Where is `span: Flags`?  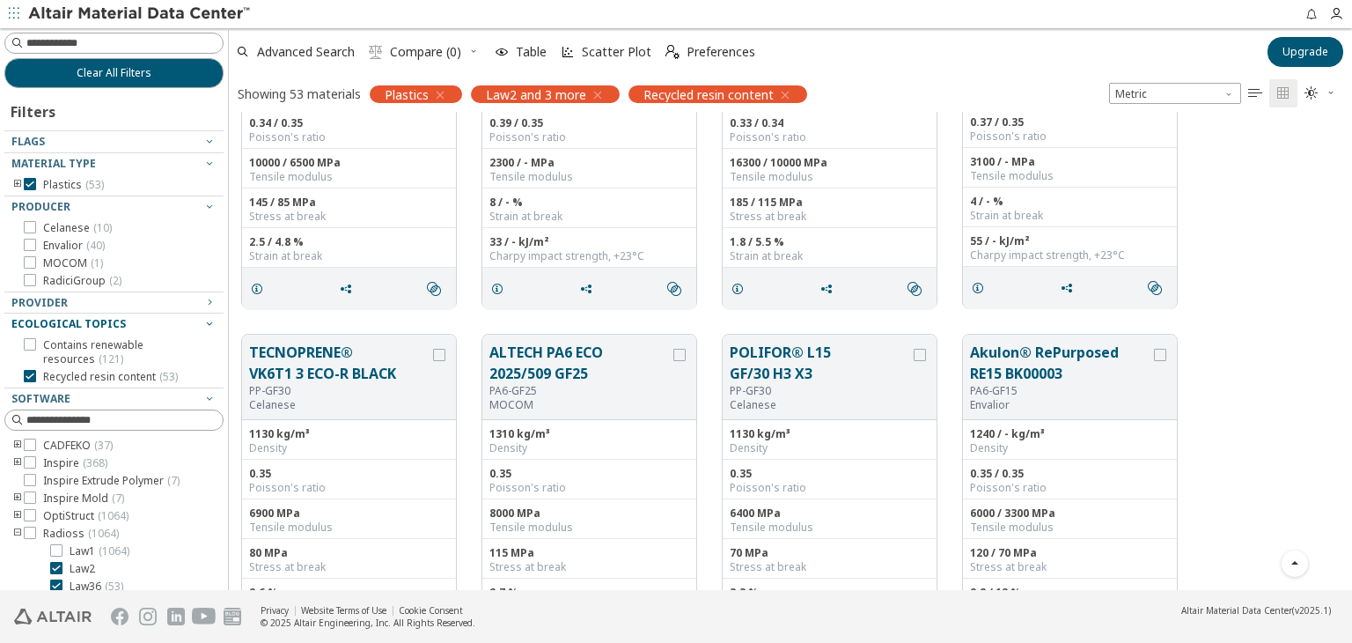
span: Flags is located at coordinates (28, 141).